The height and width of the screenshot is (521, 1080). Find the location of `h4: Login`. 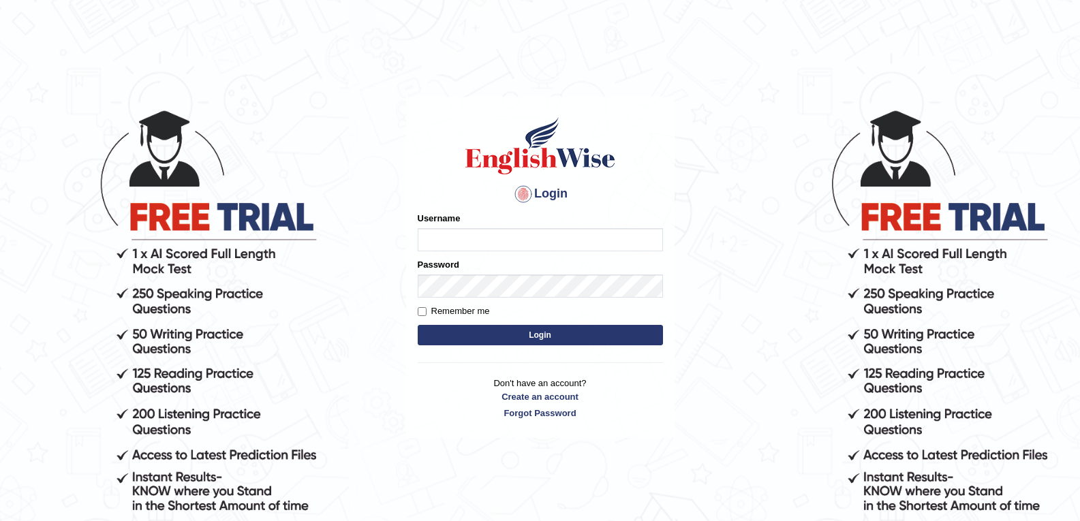

h4: Login is located at coordinates (540, 194).